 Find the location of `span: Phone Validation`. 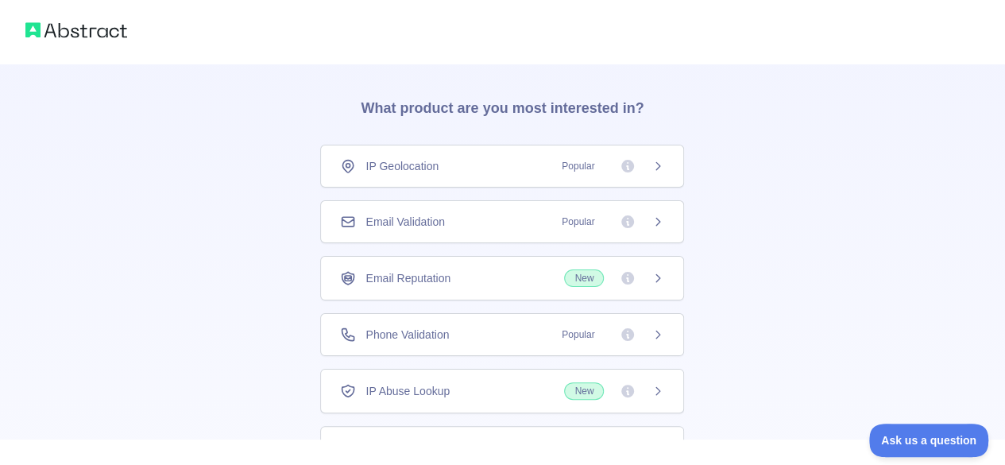

span: Phone Validation is located at coordinates (407, 335).